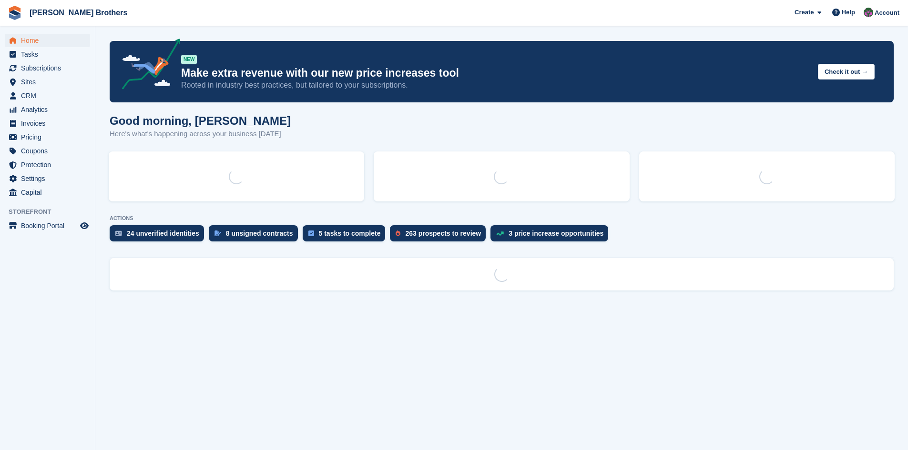 The image size is (908, 450). I want to click on div: 8 unsigned contracts, so click(259, 234).